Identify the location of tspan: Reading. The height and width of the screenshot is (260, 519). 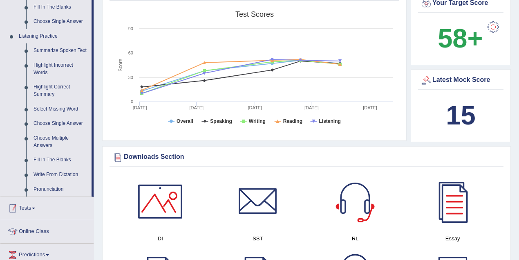
(293, 121).